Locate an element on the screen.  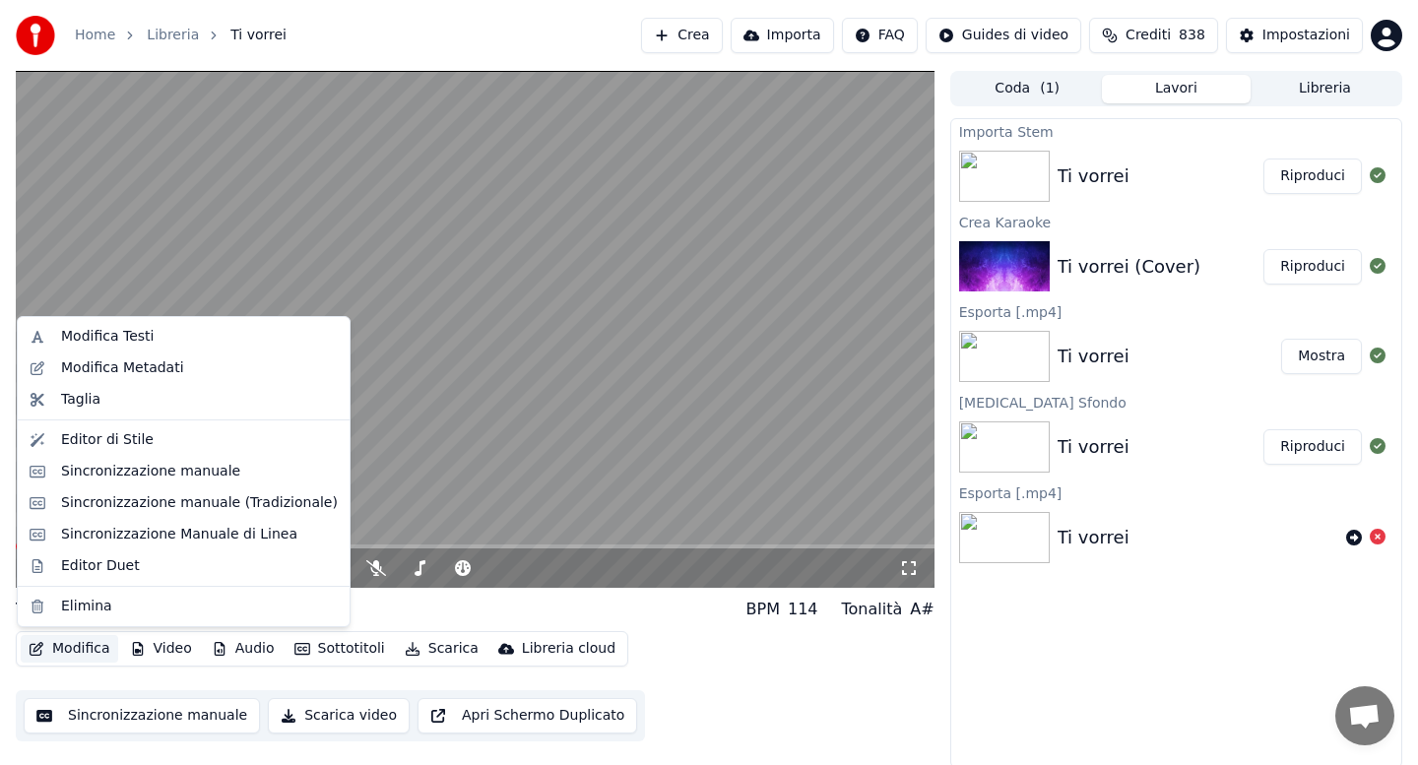
div: Taglia is located at coordinates (81, 400).